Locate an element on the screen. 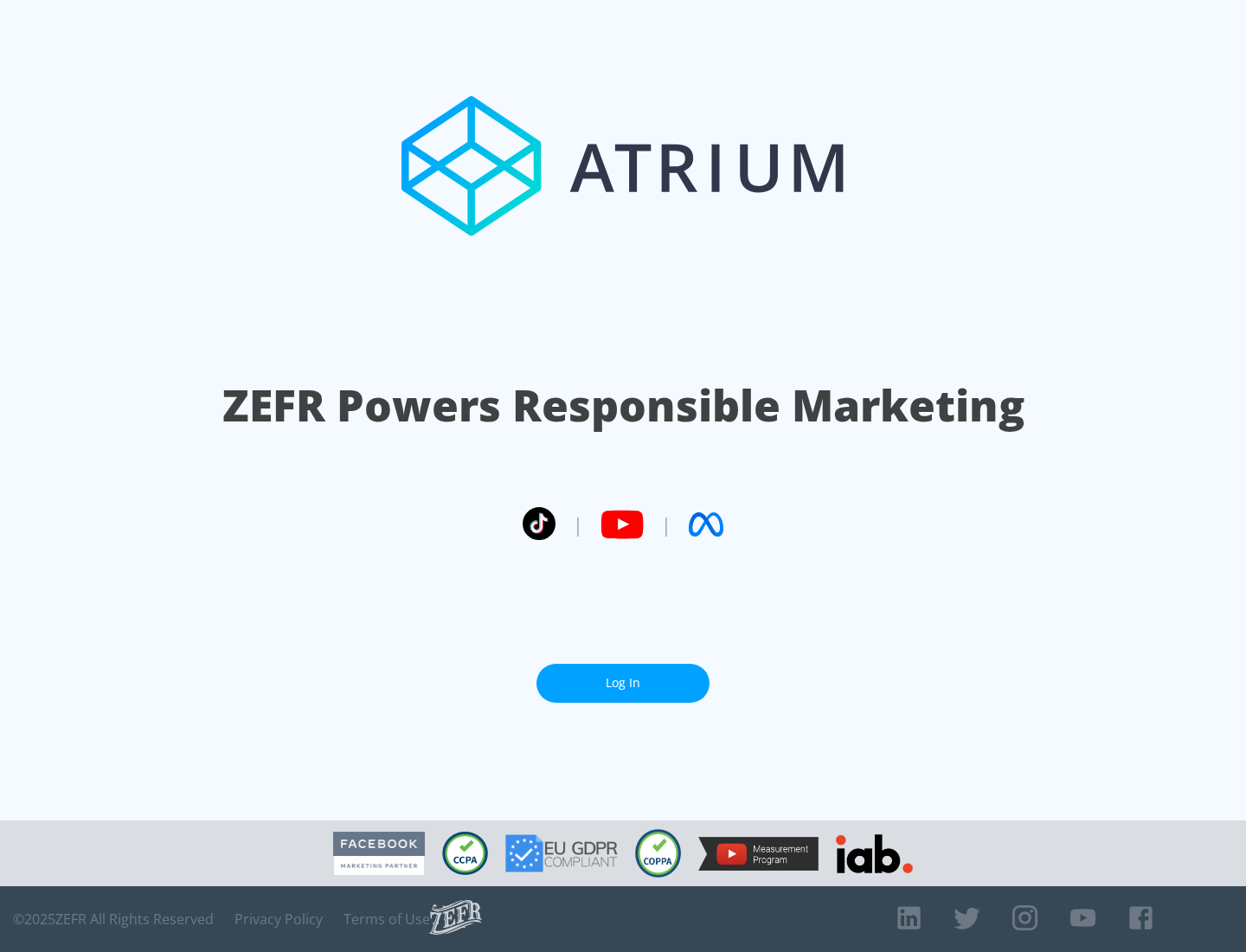 The height and width of the screenshot is (952, 1246). img: IAB is located at coordinates (874, 854).